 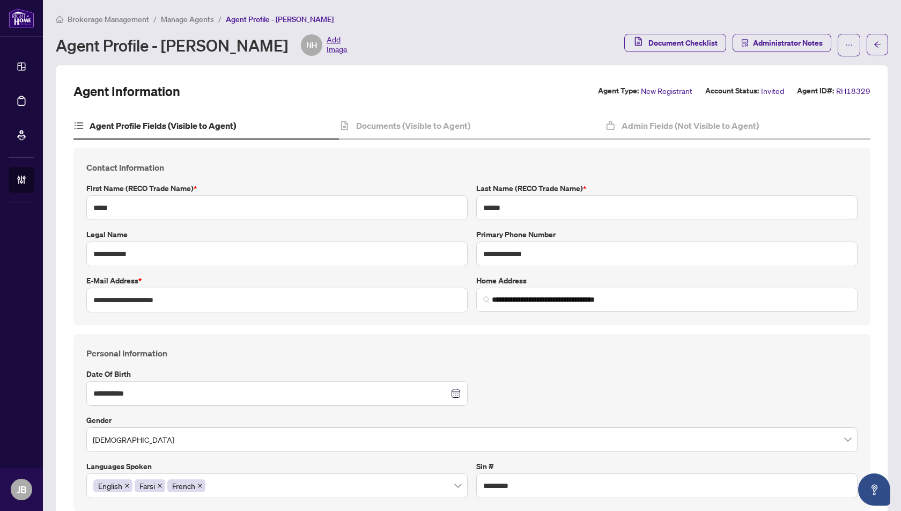 I want to click on img: logo, so click(x=21, y=18).